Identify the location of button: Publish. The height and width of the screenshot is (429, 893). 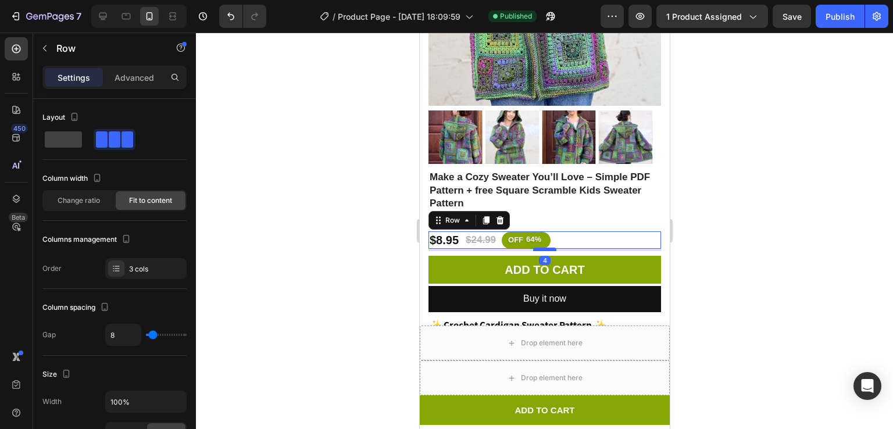
(840, 16).